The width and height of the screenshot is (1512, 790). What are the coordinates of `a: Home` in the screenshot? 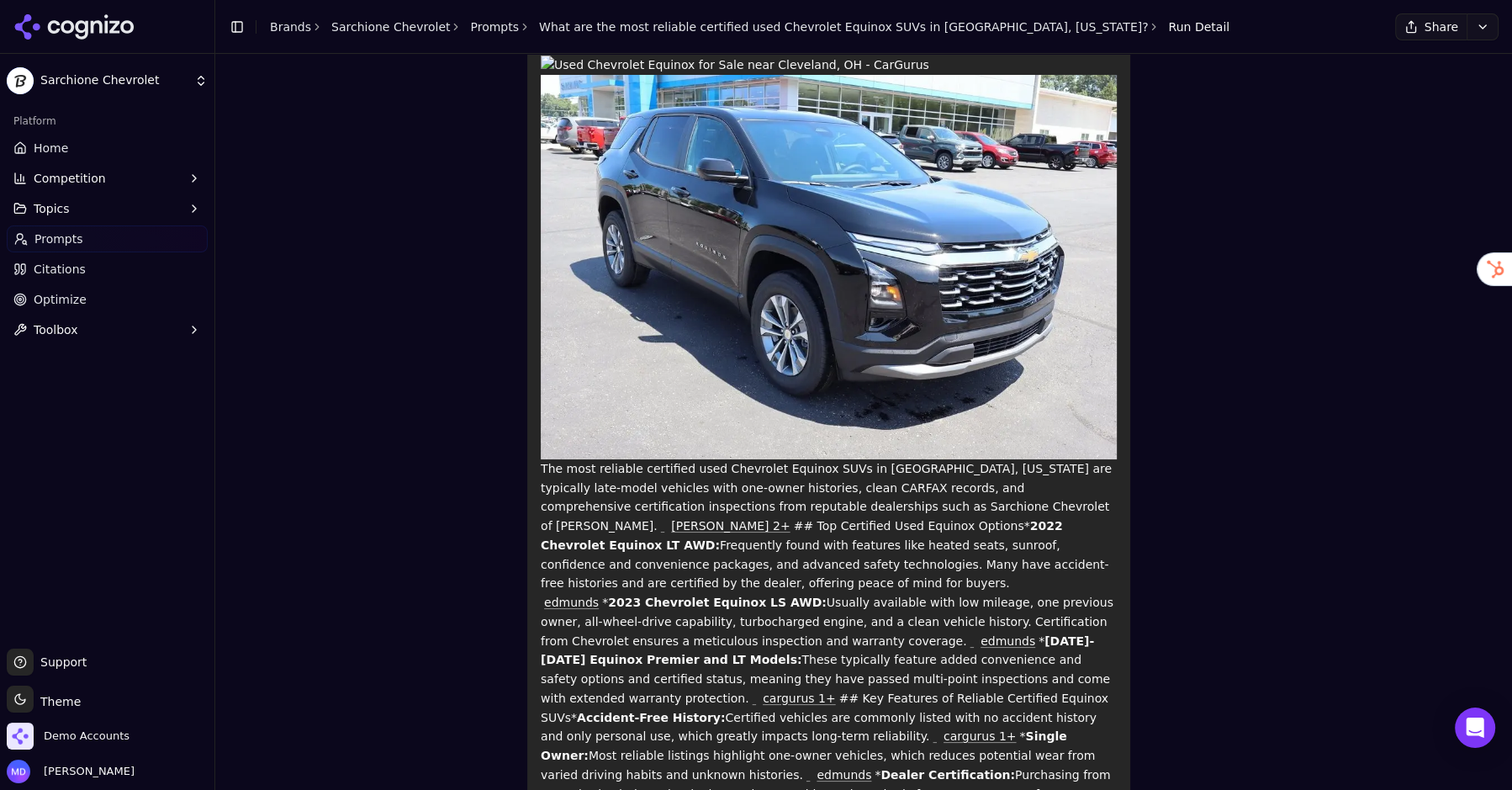 It's located at (107, 148).